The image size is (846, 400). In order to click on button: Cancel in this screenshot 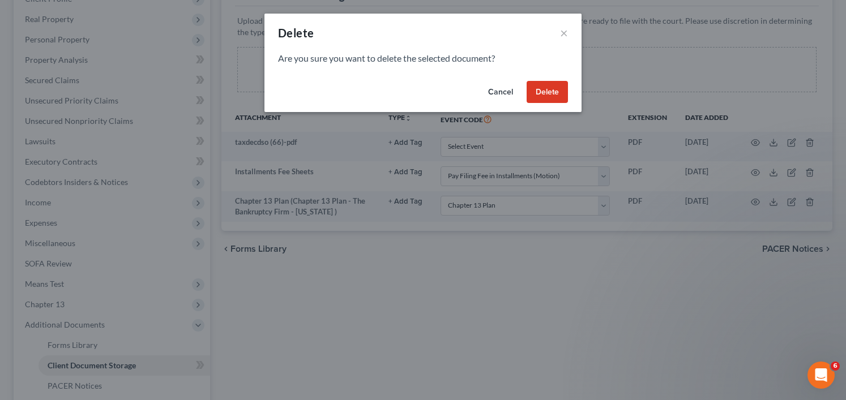, I will do `click(500, 92)`.